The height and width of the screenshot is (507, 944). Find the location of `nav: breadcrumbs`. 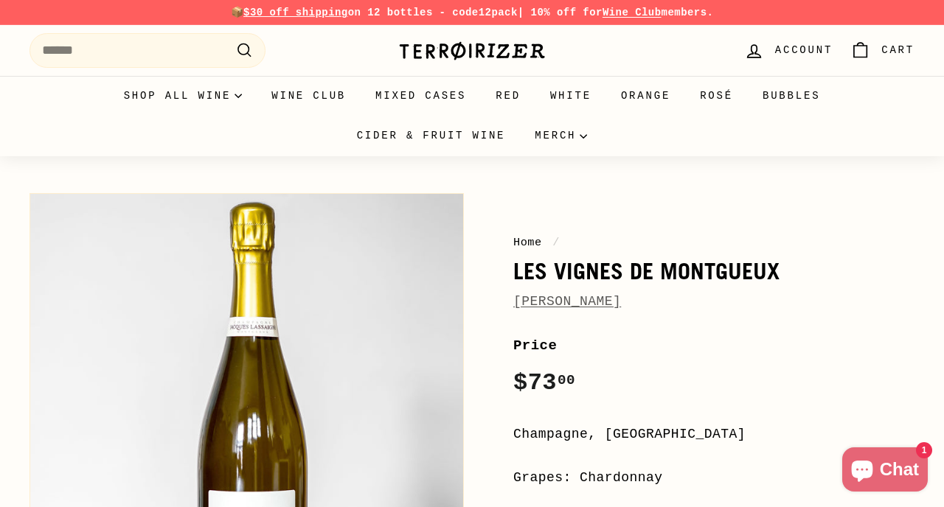

nav: breadcrumbs is located at coordinates (714, 243).